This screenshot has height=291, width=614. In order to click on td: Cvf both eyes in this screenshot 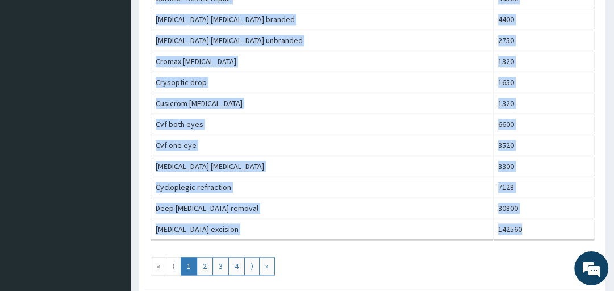, I will do `click(322, 124)`.